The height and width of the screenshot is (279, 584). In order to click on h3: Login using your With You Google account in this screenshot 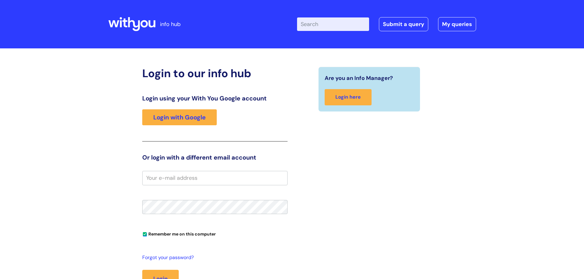, I will do `click(215, 98)`.